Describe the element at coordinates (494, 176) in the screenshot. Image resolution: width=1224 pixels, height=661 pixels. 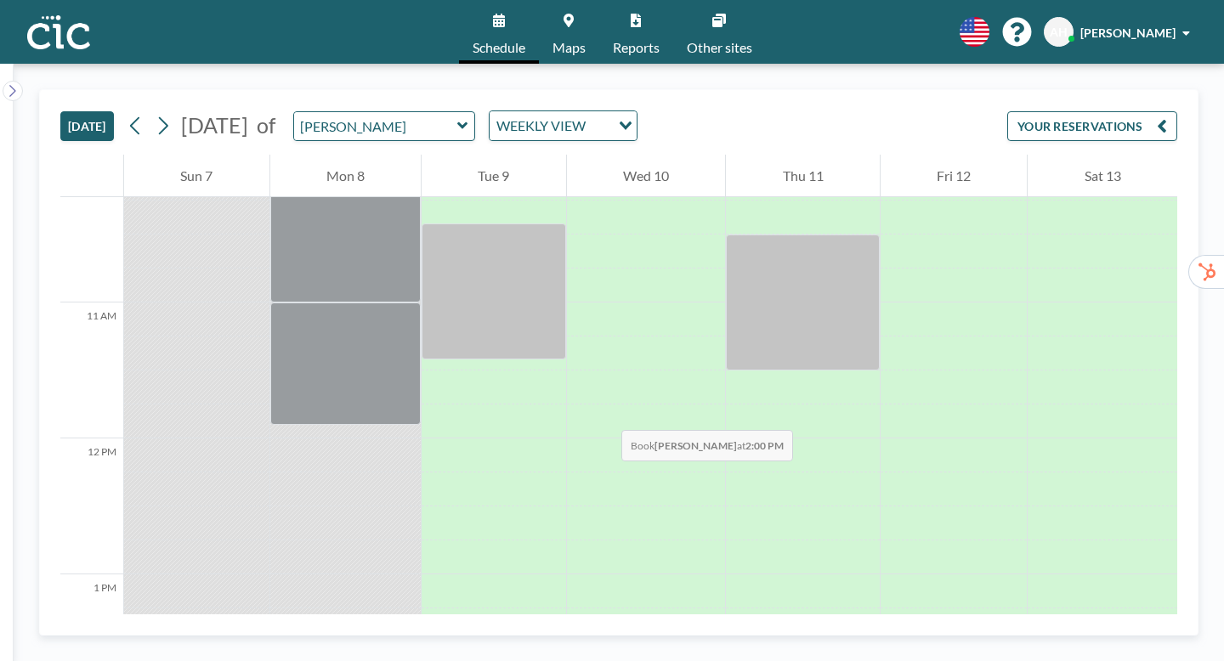
I see `div: Tue 9` at that location.